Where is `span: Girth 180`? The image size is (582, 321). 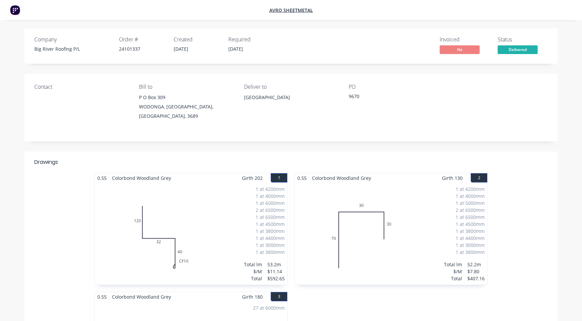 span: Girth 180 is located at coordinates (252, 296).